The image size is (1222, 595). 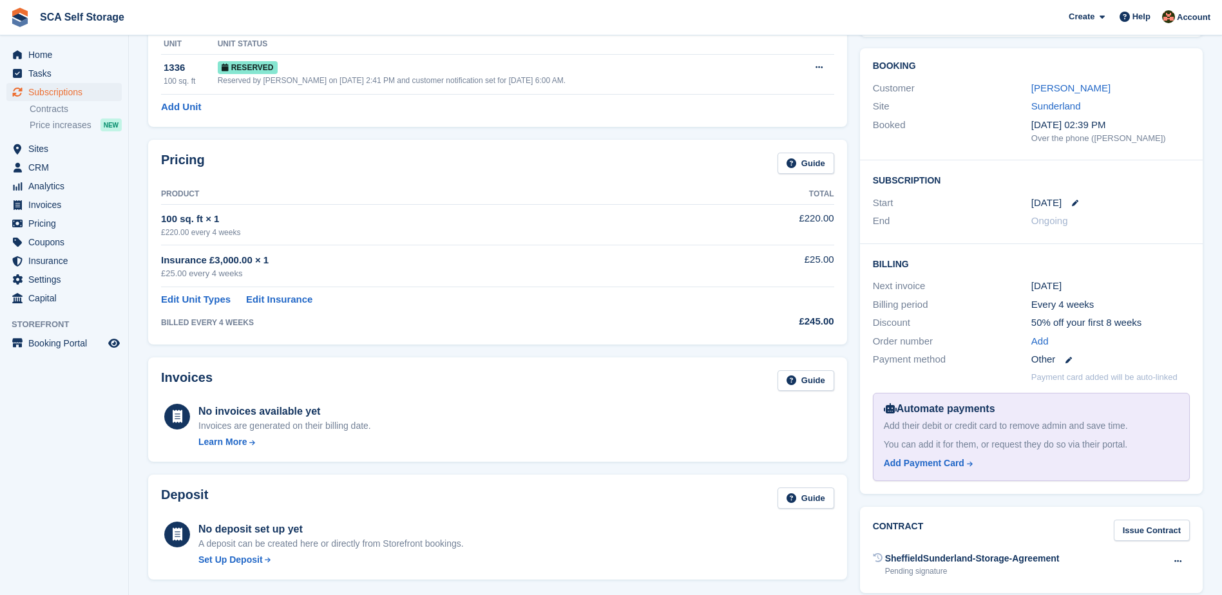 I want to click on span: Pricing, so click(x=67, y=223).